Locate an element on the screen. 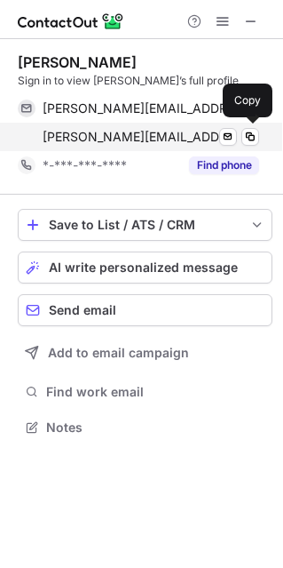  button: Reveal Button is located at coordinates (224, 165).